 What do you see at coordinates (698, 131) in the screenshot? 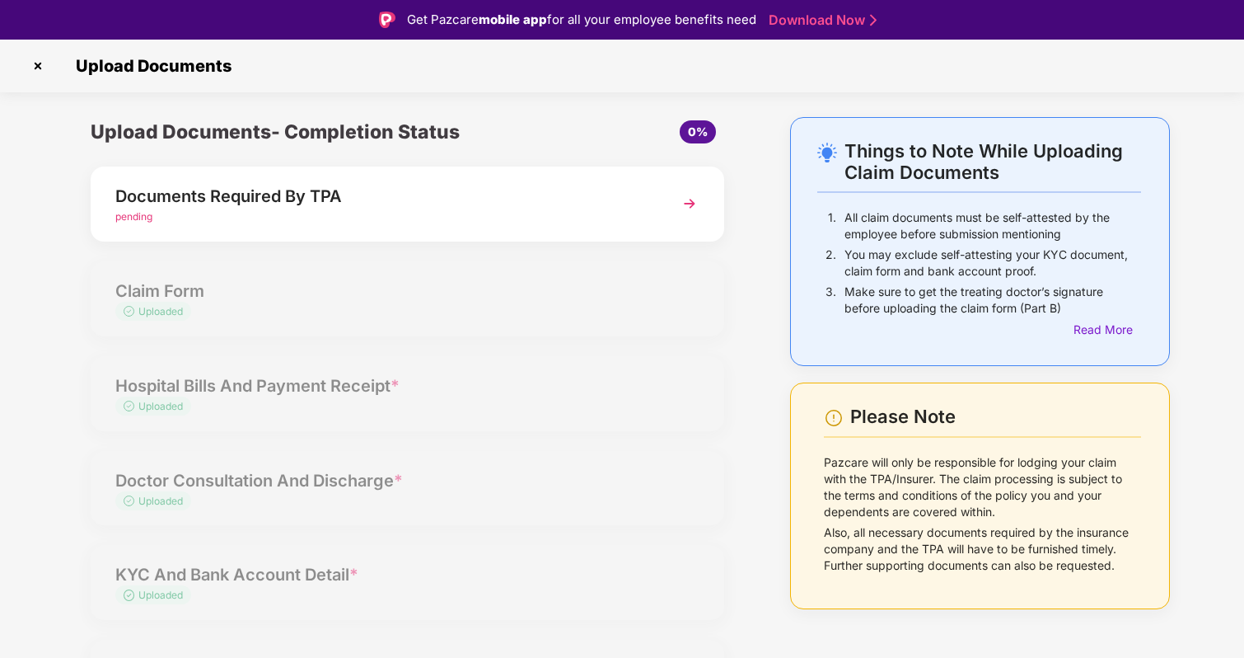
I see `span: 0%` at bounding box center [698, 131].